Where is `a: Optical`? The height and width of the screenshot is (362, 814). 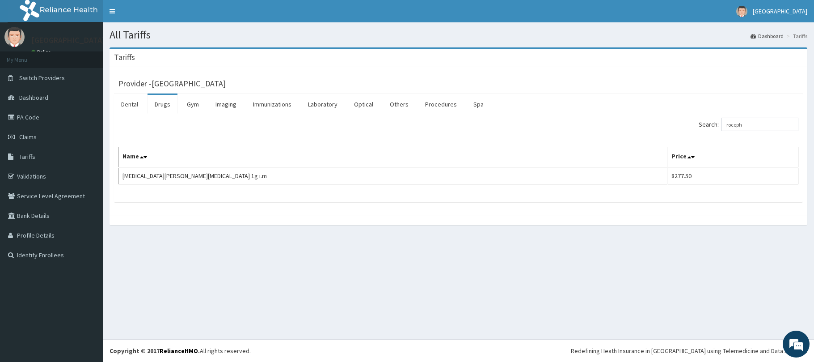 a: Optical is located at coordinates (364, 104).